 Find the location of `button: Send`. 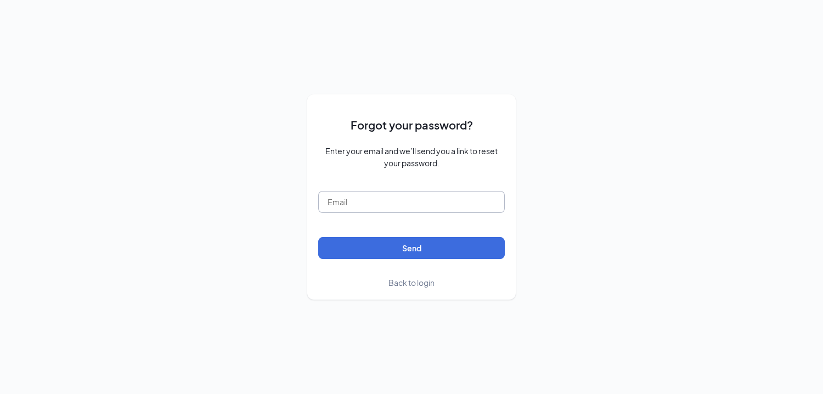

button: Send is located at coordinates (411, 248).